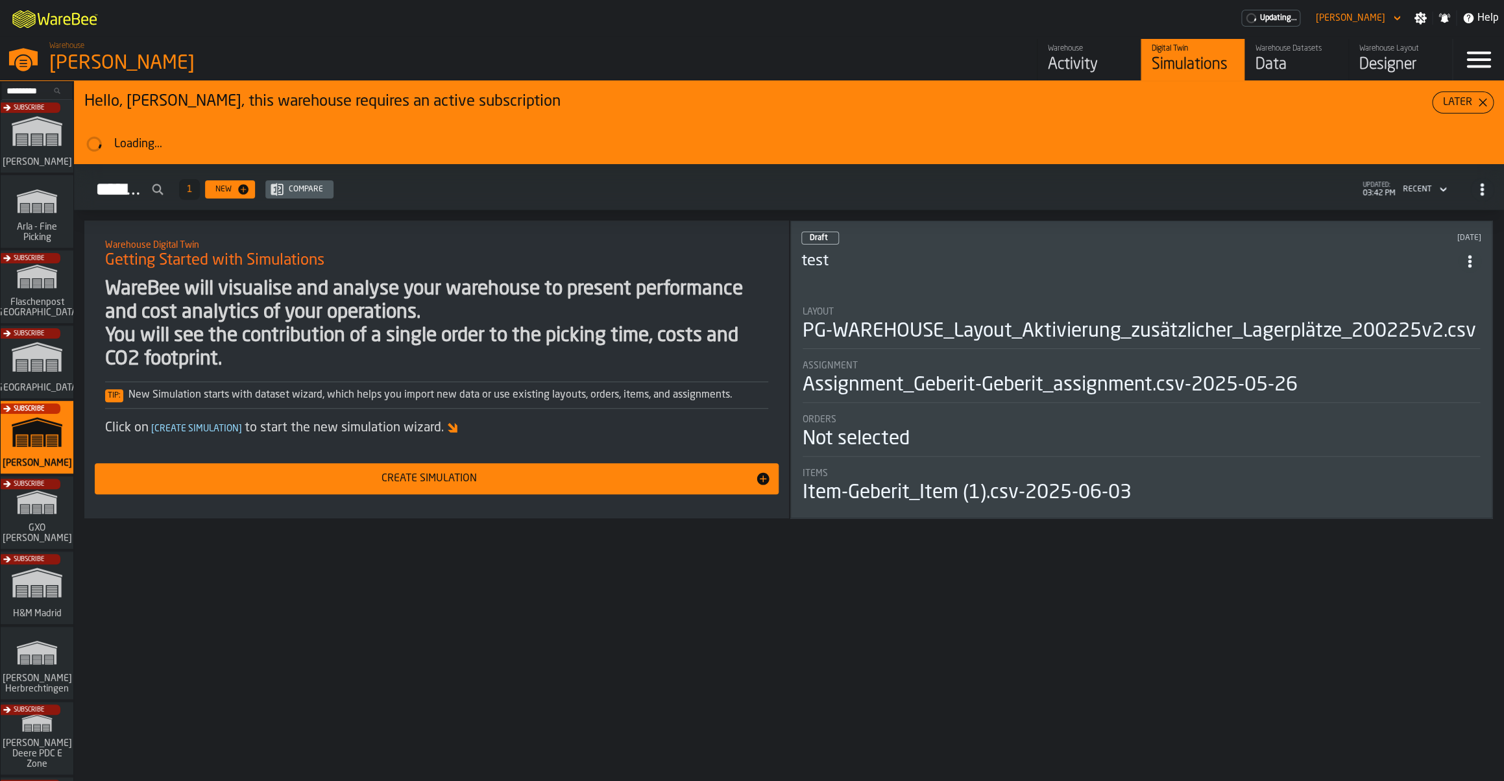  I want to click on div: ButtonLoadMore-Load More-Prev-First-Last, so click(189, 189).